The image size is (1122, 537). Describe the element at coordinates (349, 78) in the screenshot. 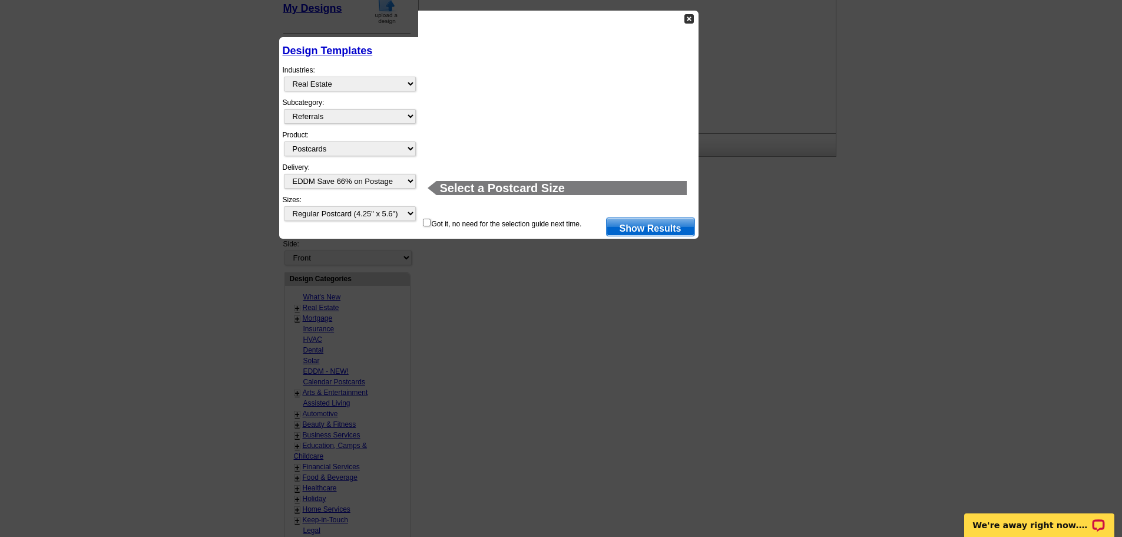

I see `div: Industries:` at that location.